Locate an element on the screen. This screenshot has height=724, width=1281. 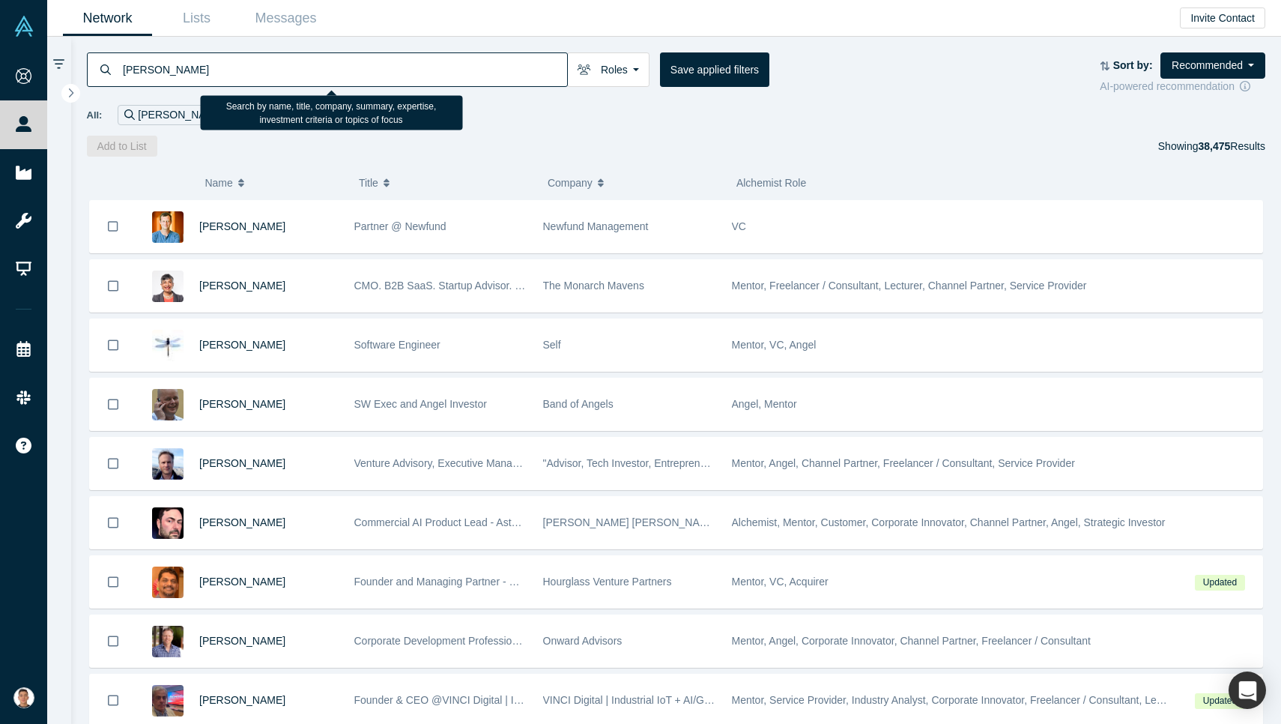
span: VC is located at coordinates (739, 226).